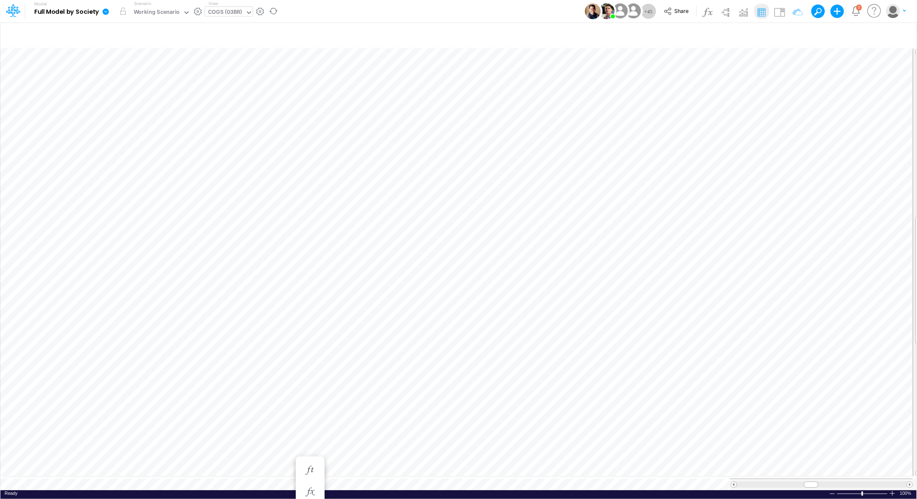 The height and width of the screenshot is (499, 917). Describe the element at coordinates (832, 494) in the screenshot. I see `div: Zoom Out` at that location.